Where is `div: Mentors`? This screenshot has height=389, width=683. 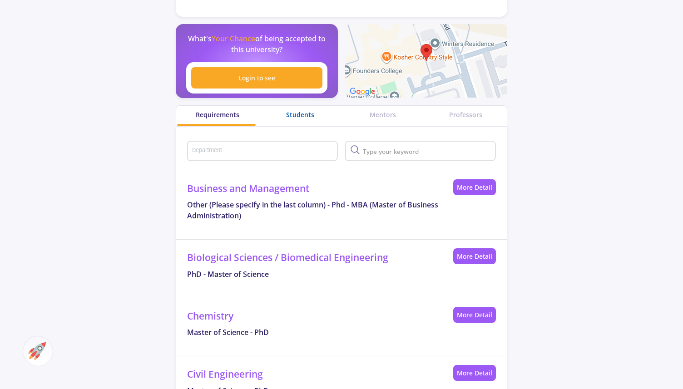 div: Mentors is located at coordinates (383, 114).